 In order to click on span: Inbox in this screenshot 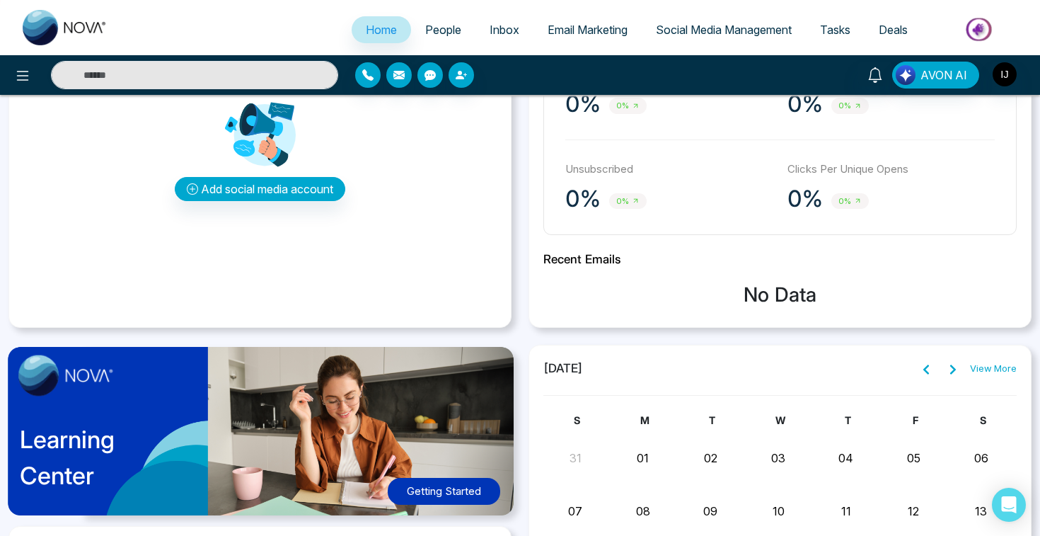, I will do `click(505, 30)`.